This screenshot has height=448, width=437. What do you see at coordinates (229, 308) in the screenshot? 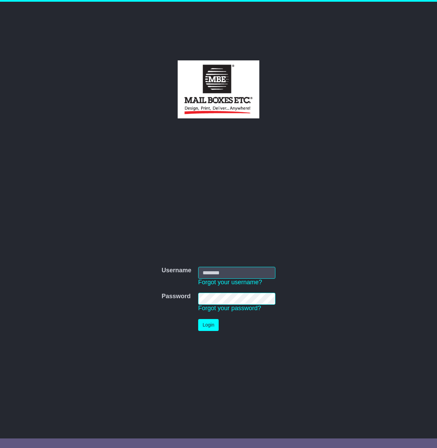
I see `a: Forgot your password?` at bounding box center [229, 308].